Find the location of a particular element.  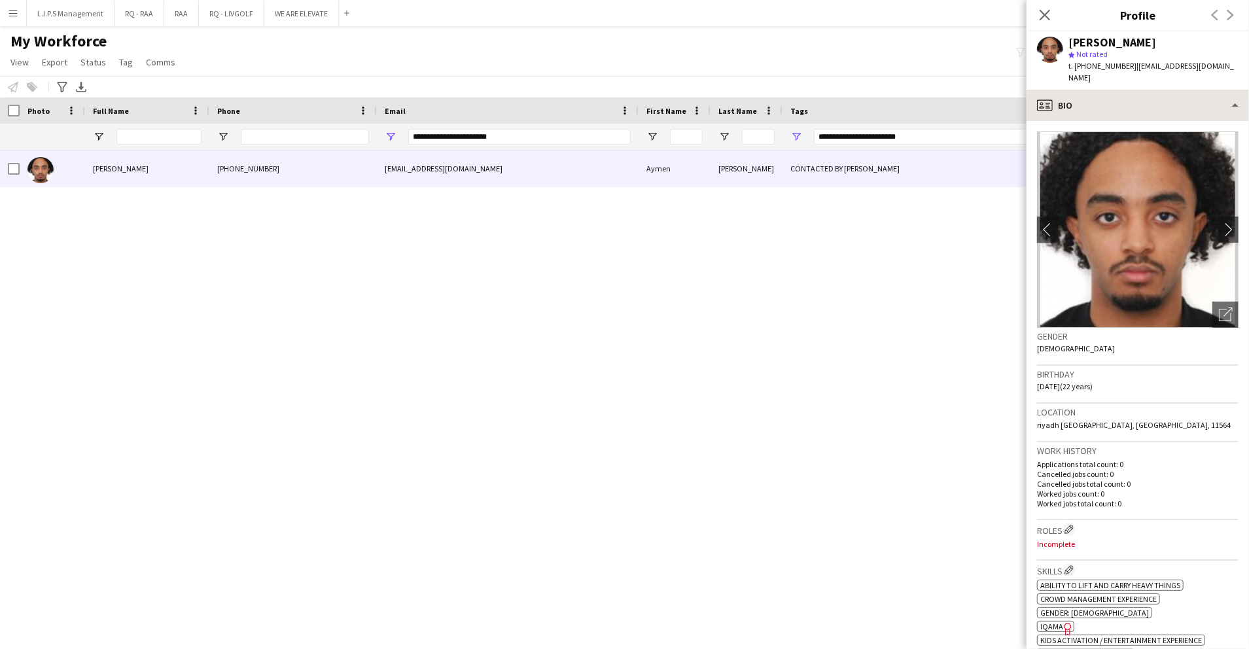

h3: Profile is located at coordinates (1137, 15).